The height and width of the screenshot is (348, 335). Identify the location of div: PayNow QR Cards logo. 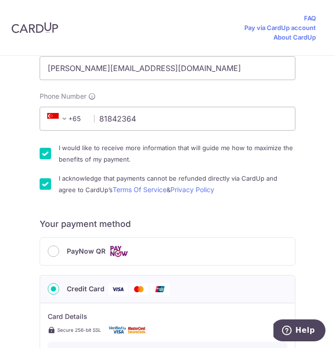
(167, 251).